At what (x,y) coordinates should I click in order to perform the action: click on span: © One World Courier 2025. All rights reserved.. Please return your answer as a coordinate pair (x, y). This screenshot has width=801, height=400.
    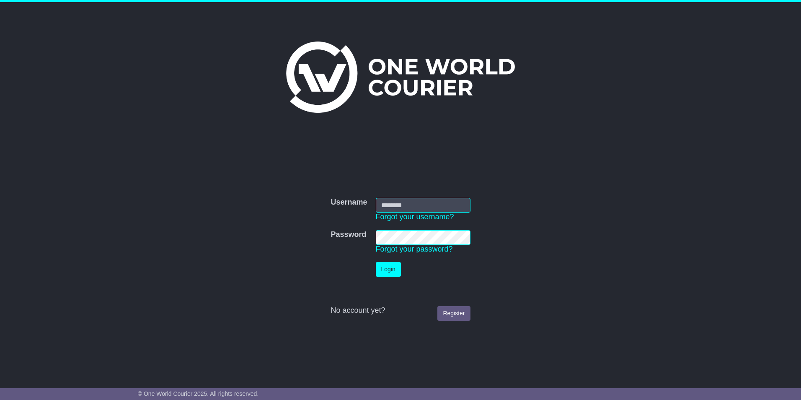
    Looking at the image, I should click on (198, 393).